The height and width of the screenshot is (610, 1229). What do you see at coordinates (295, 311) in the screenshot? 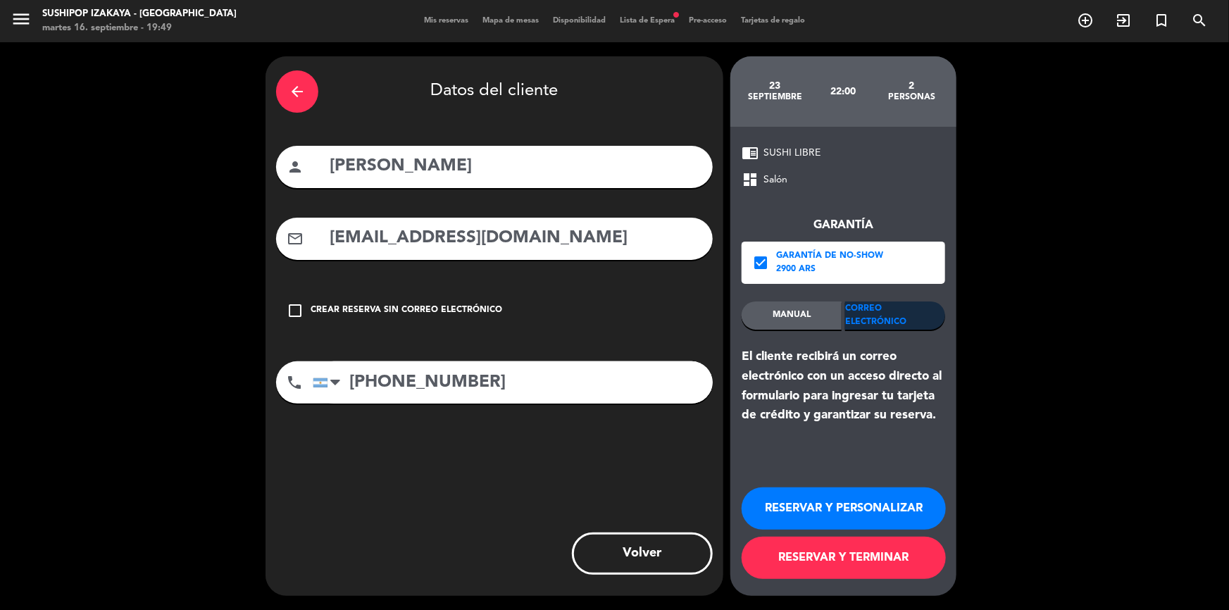
I see `i: check_box_outline_blank` at bounding box center [295, 311].